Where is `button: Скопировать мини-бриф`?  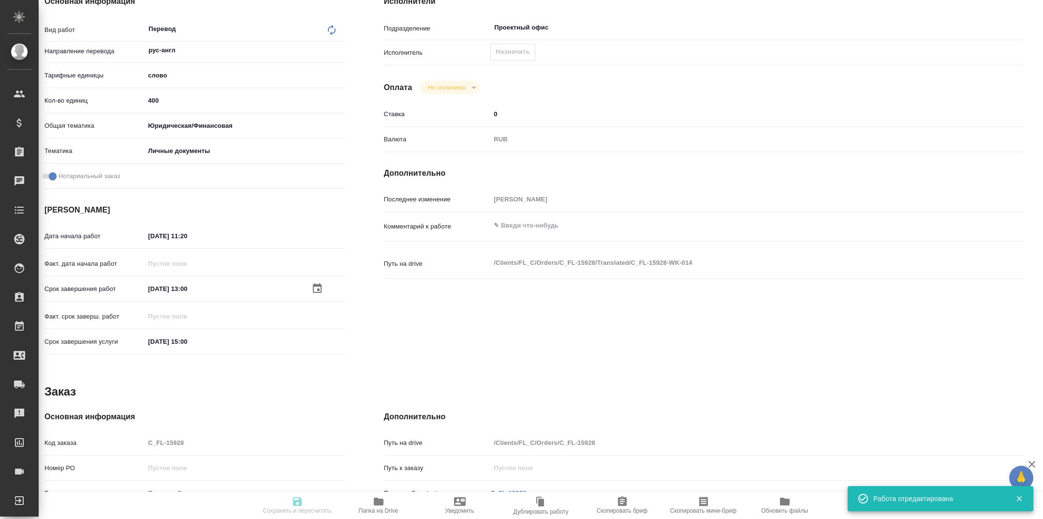 button: Скопировать мини-бриф is located at coordinates (704, 505).